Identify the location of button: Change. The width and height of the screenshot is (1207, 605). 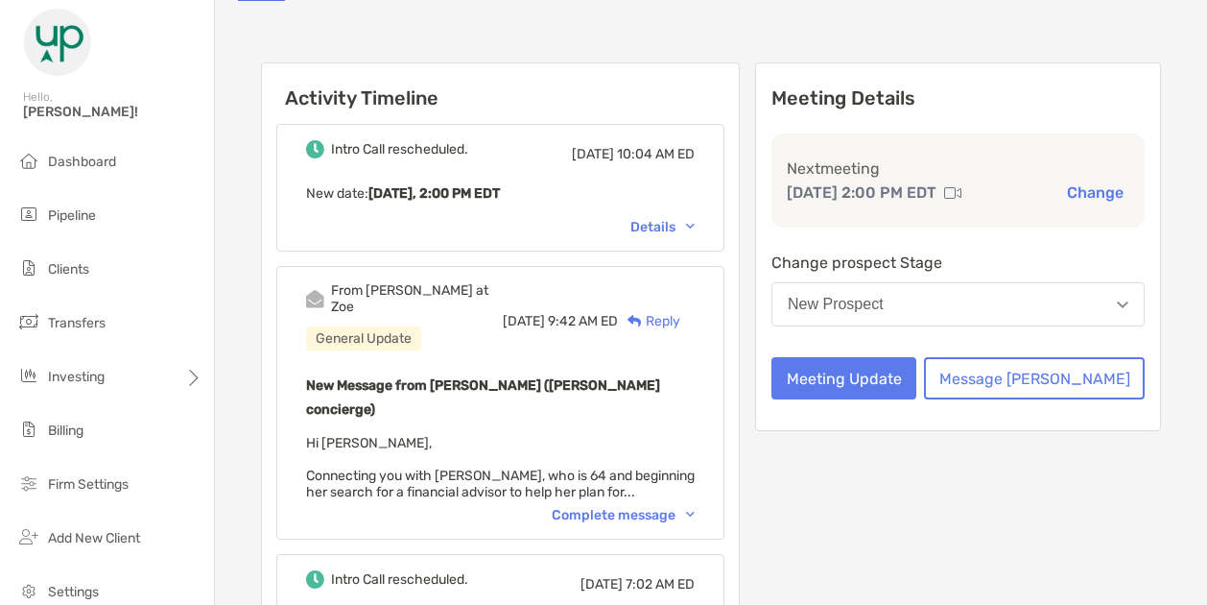
(1095, 192).